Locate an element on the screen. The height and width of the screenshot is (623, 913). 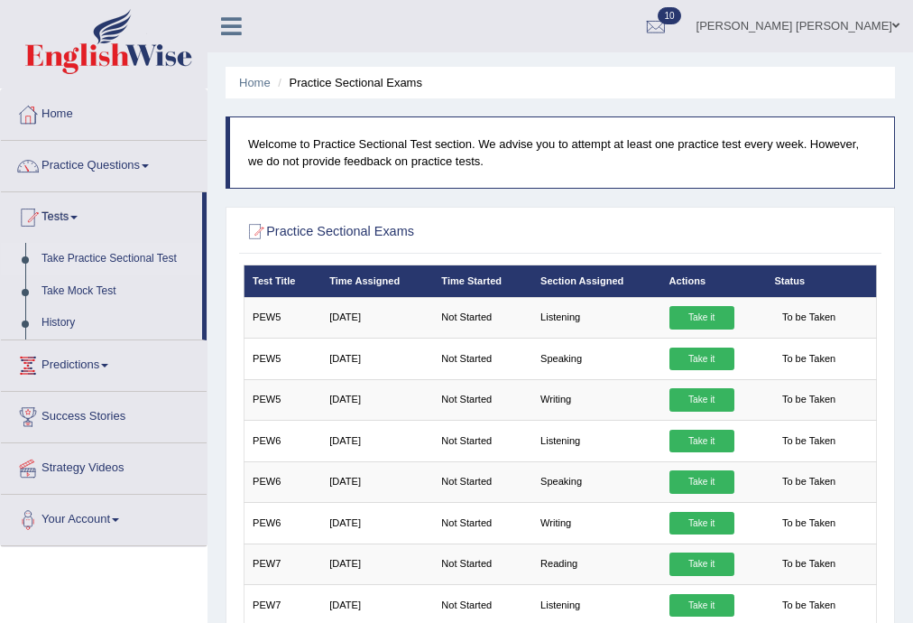
th: Time Assigned is located at coordinates (377, 281).